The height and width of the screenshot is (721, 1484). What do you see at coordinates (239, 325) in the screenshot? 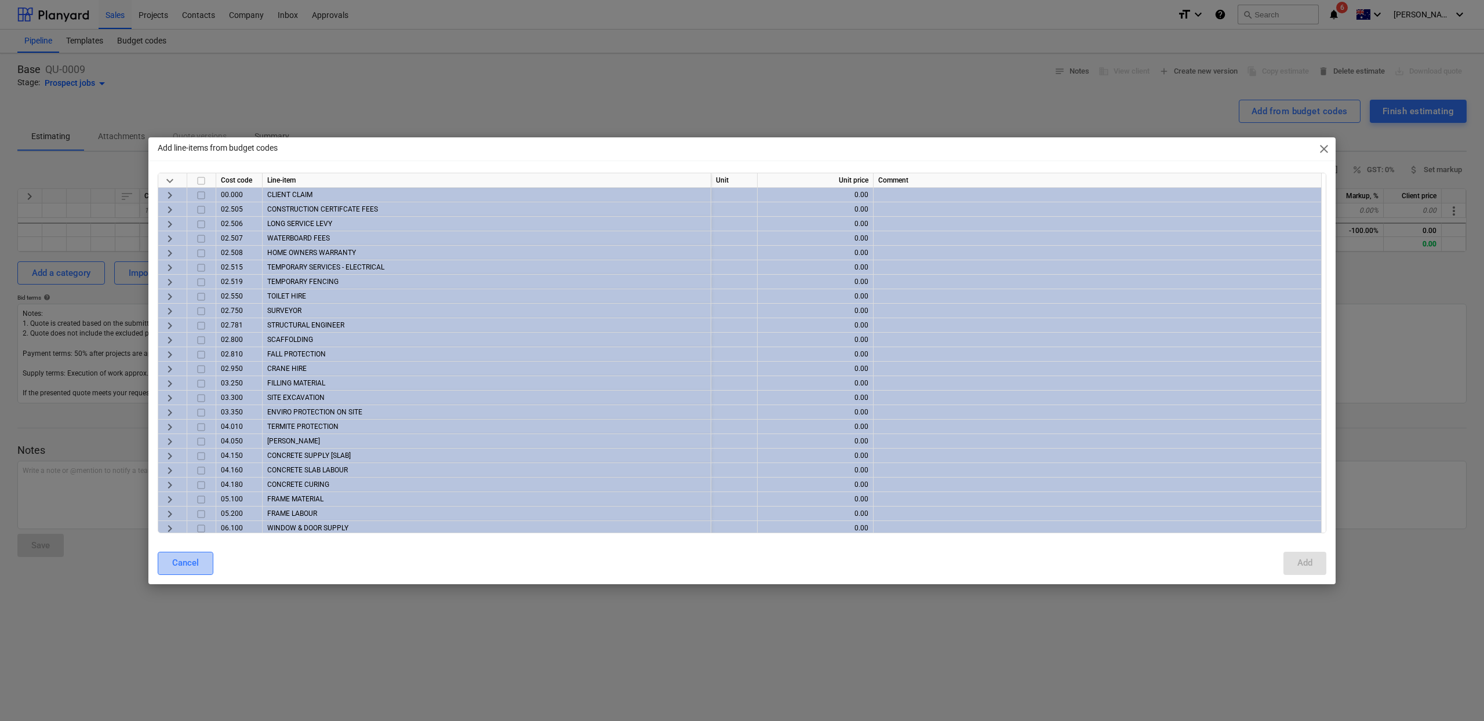
I see `div: 02.781` at bounding box center [239, 325].